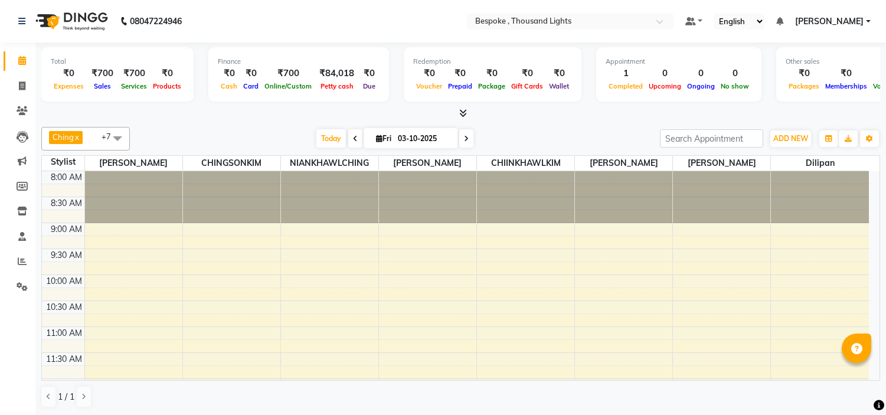 The width and height of the screenshot is (886, 415). I want to click on span: Due, so click(369, 86).